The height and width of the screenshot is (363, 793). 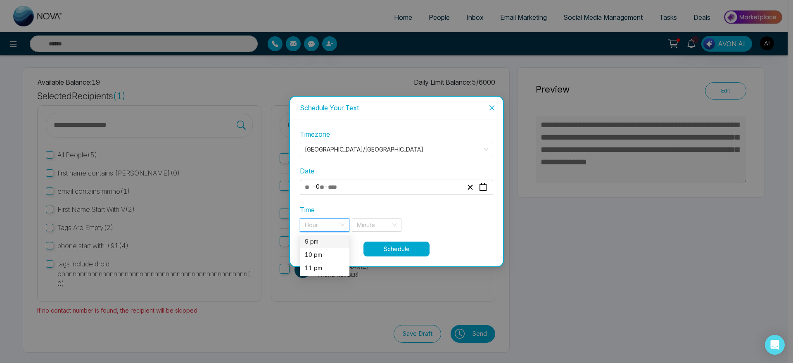 I want to click on div: Schedule Your Text, so click(x=396, y=108).